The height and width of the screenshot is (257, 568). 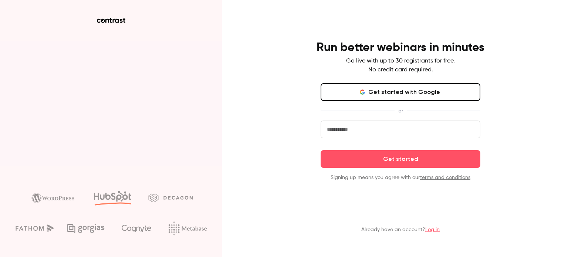 I want to click on h4: Run better webinars in minutes, so click(x=401, y=48).